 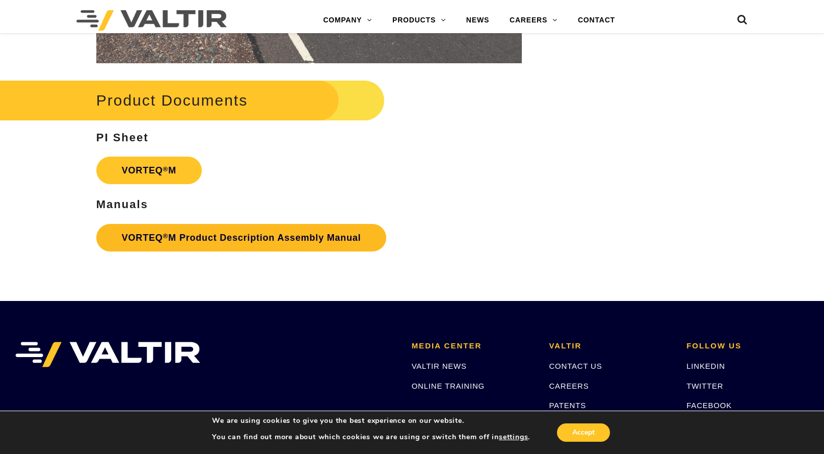 I want to click on a: FACEBOOK, so click(x=709, y=405).